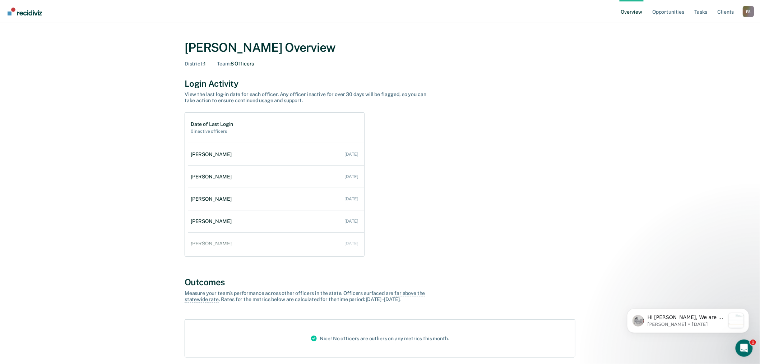 This screenshot has height=364, width=760. I want to click on span: 1, so click(753, 342).